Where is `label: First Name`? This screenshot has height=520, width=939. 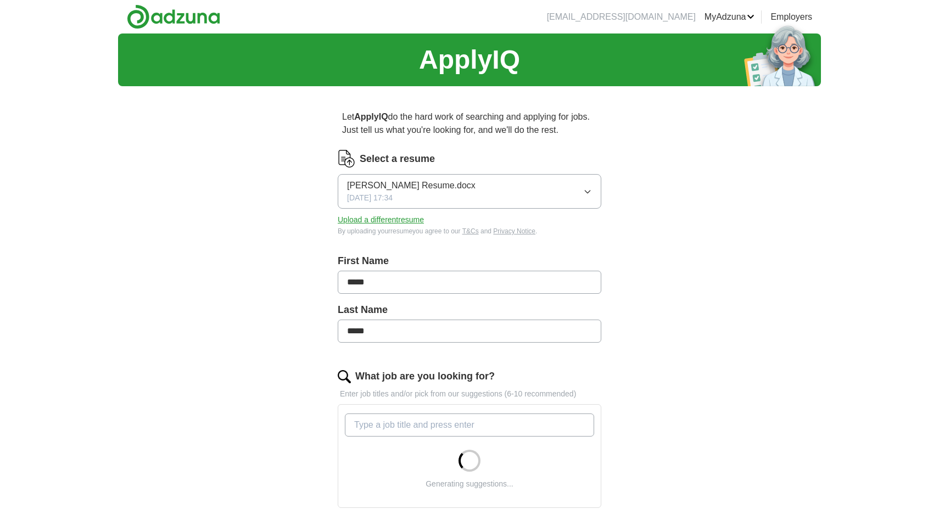
label: First Name is located at coordinates (469, 261).